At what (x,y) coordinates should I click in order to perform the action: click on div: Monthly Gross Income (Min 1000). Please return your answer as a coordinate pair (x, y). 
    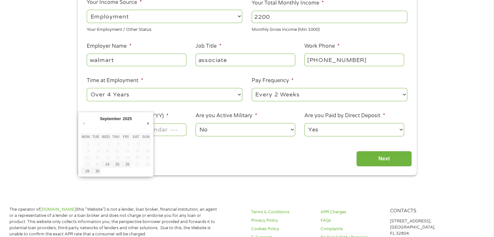
    Looking at the image, I should click on (329, 29).